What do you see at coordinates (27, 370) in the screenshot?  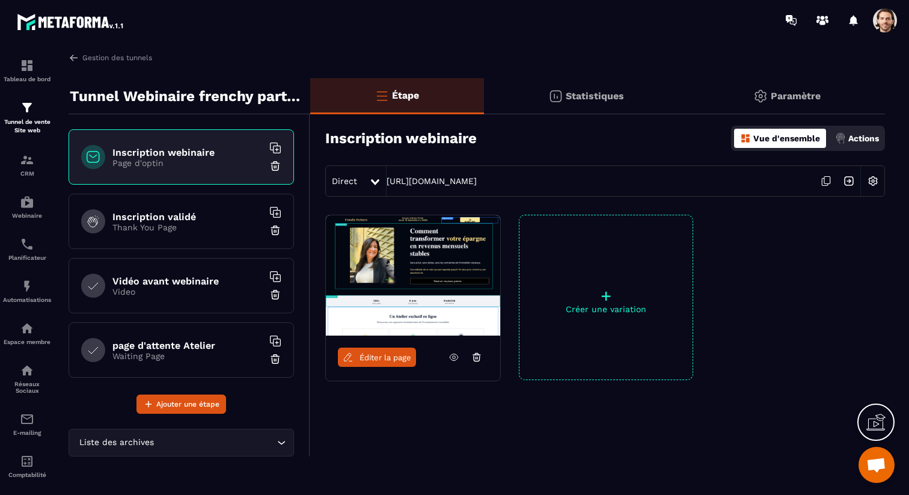 I see `img: social-network` at bounding box center [27, 370].